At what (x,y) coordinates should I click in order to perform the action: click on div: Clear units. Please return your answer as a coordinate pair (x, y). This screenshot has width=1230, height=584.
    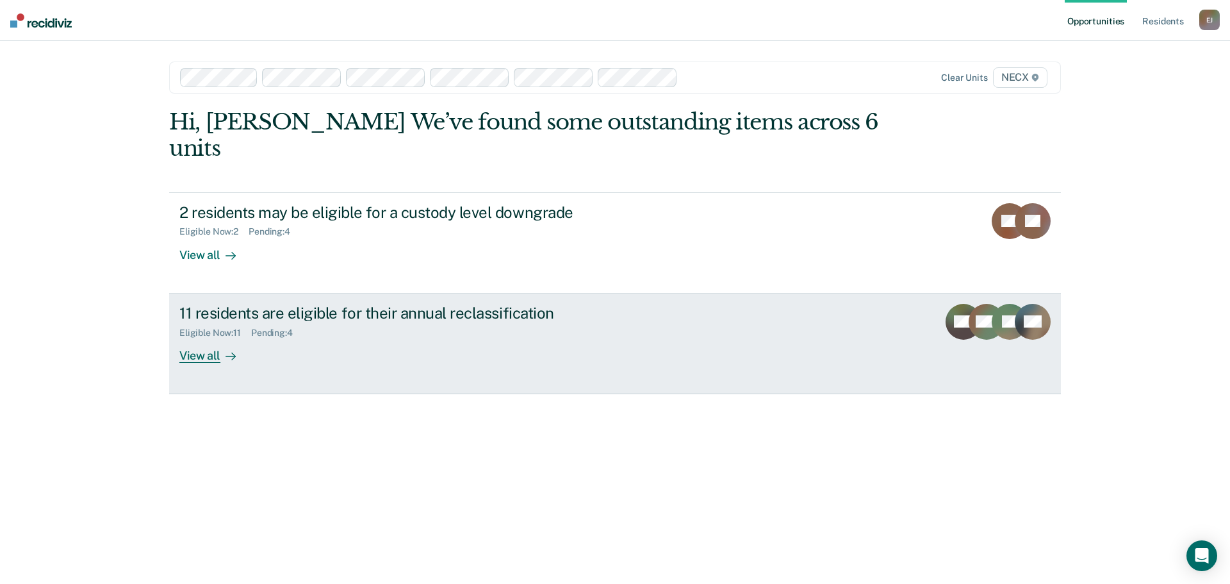
    Looking at the image, I should click on (964, 78).